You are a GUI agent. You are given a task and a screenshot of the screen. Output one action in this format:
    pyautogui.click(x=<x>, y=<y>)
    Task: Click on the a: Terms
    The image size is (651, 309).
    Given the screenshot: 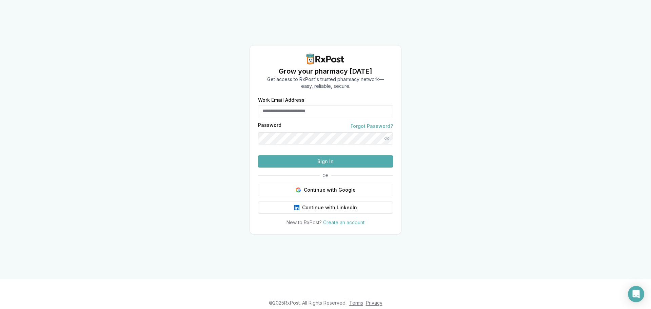 What is the action you would take?
    pyautogui.click(x=356, y=303)
    